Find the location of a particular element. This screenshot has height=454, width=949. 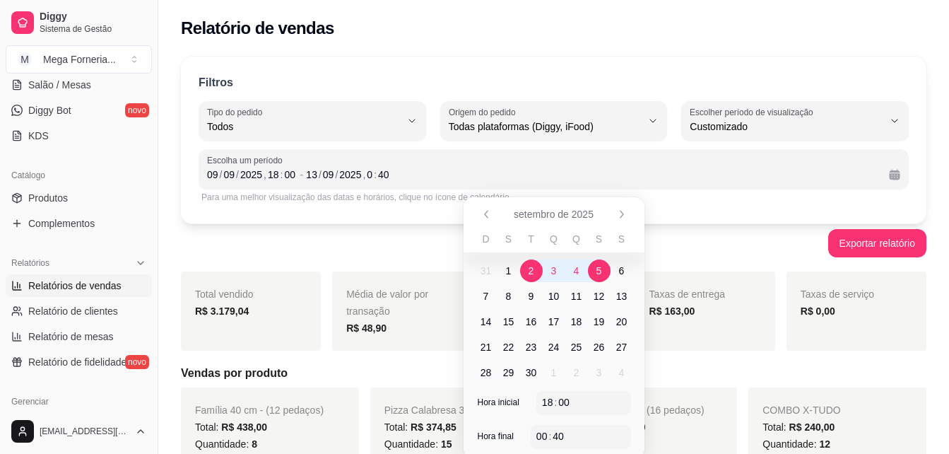

span: Customizado is located at coordinates (787, 126).